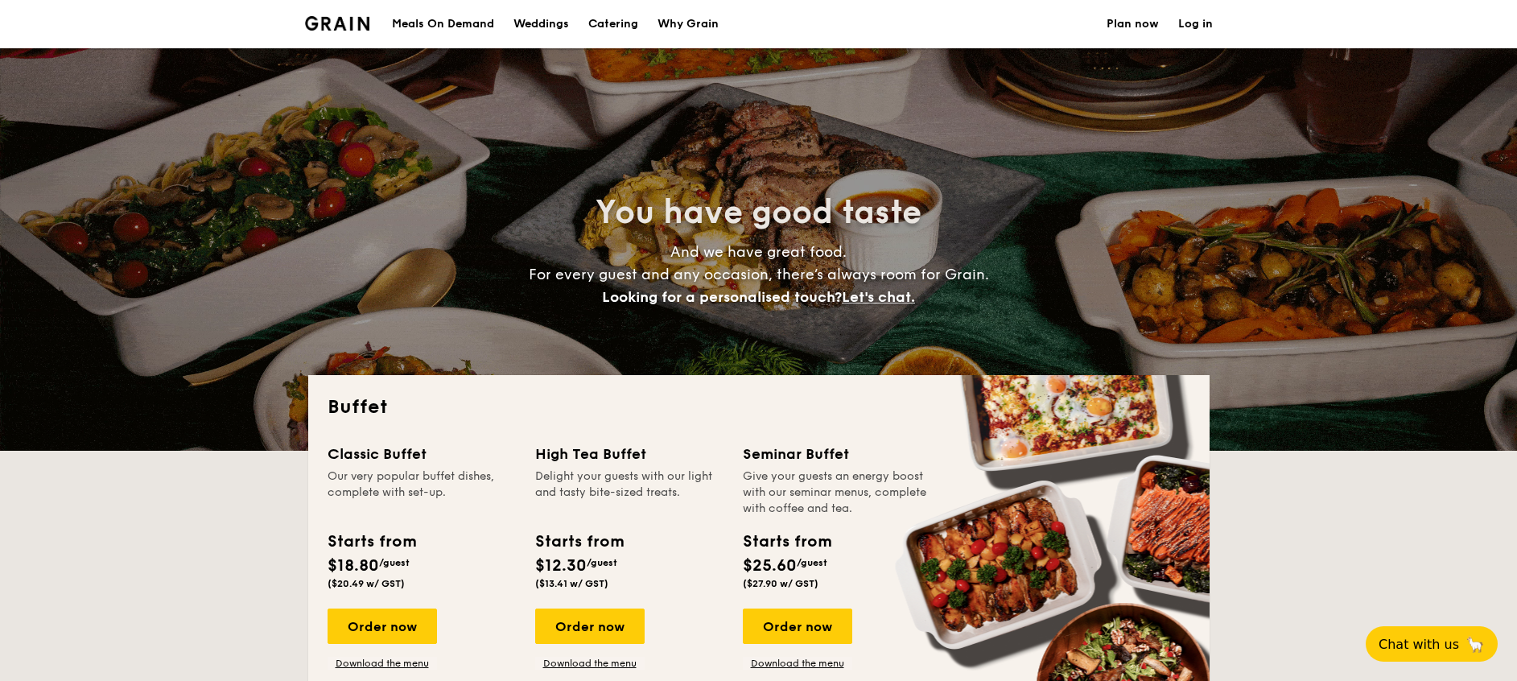  I want to click on img: Grain, so click(337, 23).